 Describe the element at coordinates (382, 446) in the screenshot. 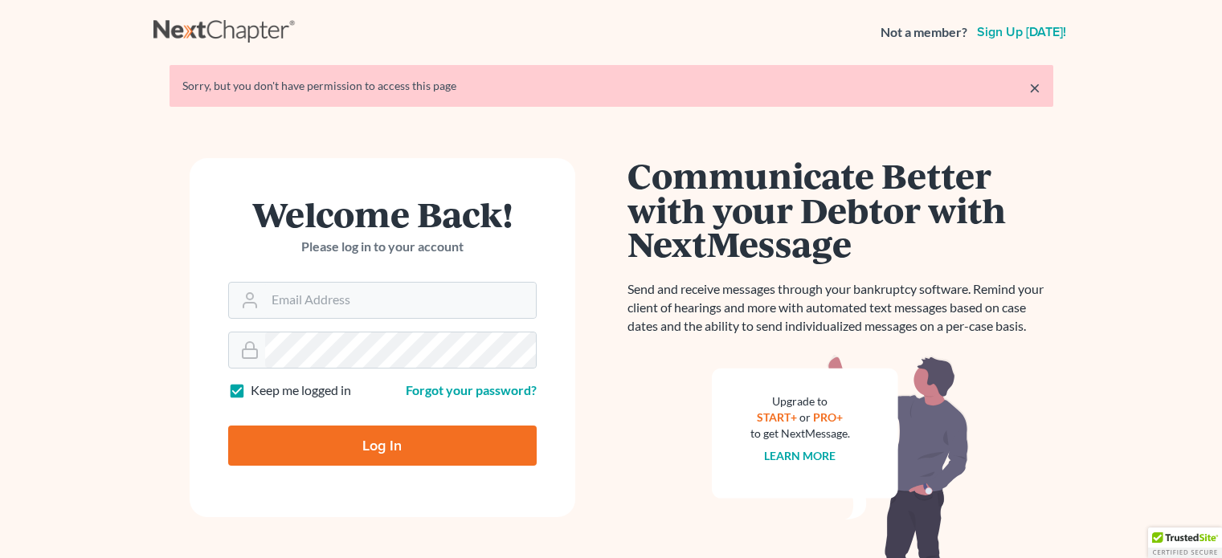

I see `input: Log In` at that location.